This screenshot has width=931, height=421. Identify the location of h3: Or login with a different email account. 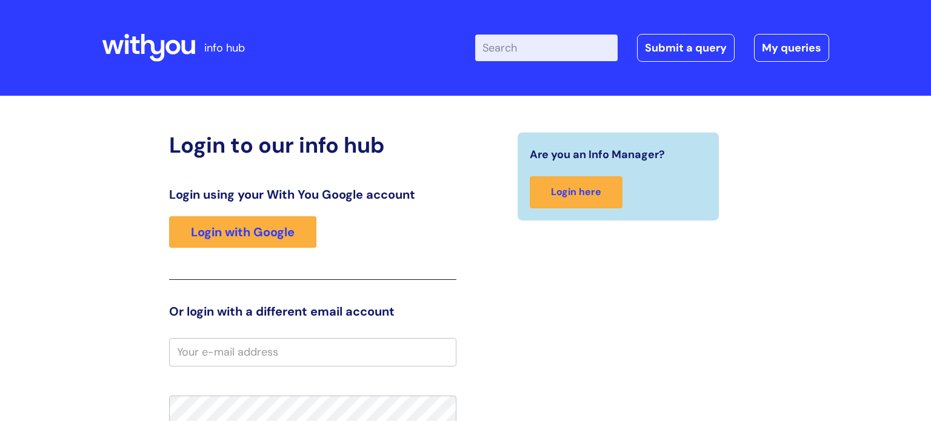
(313, 312).